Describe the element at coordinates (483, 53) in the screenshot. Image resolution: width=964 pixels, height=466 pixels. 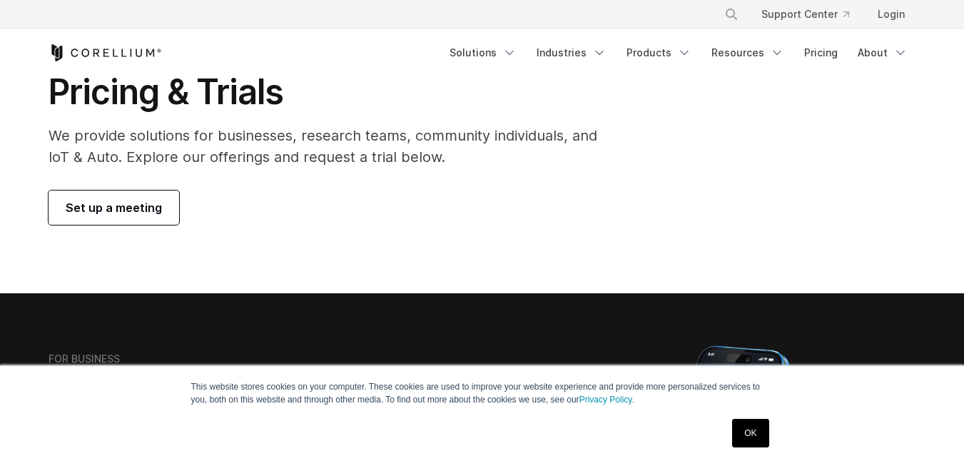
I see `a: Solutions` at that location.